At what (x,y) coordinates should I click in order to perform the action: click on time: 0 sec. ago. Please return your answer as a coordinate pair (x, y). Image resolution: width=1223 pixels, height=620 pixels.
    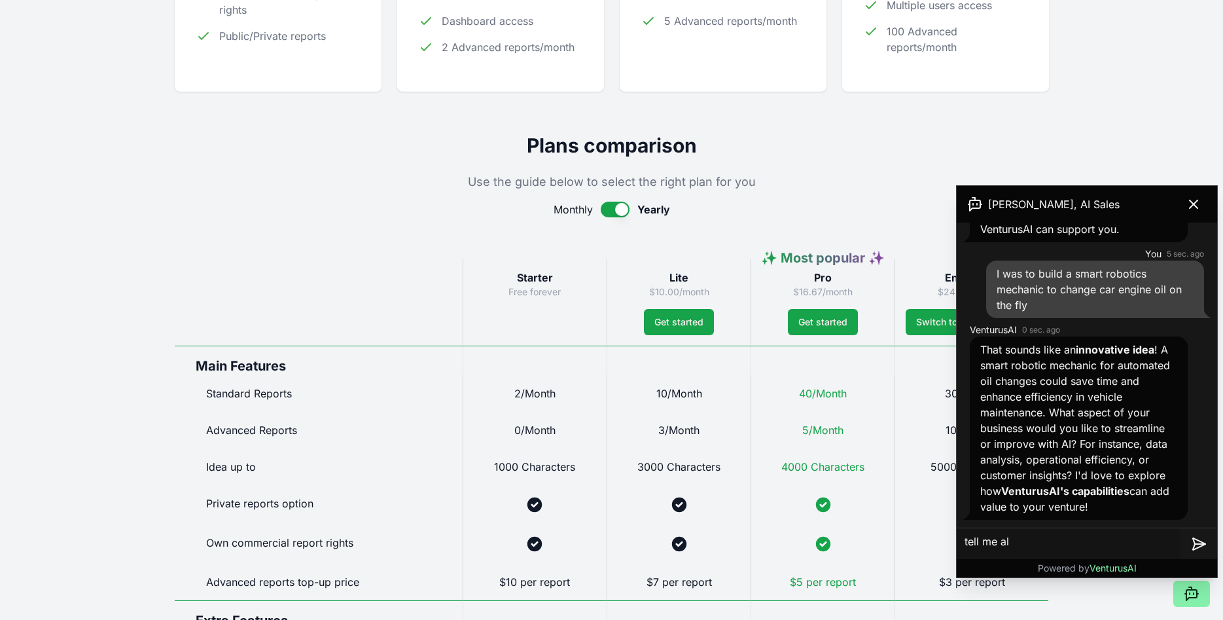
    Looking at the image, I should click on (1041, 330).